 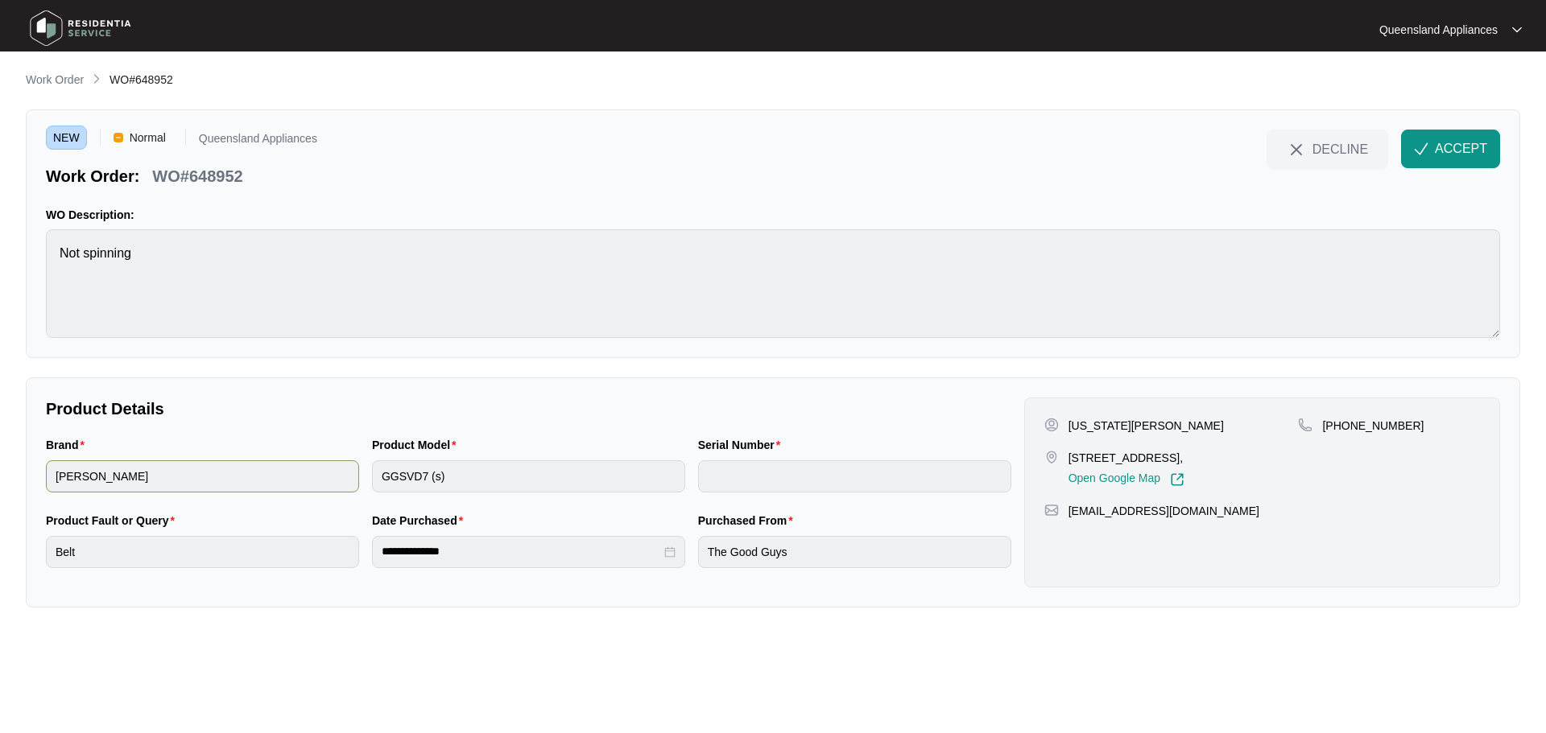 I want to click on input: Purchased From, so click(x=854, y=552).